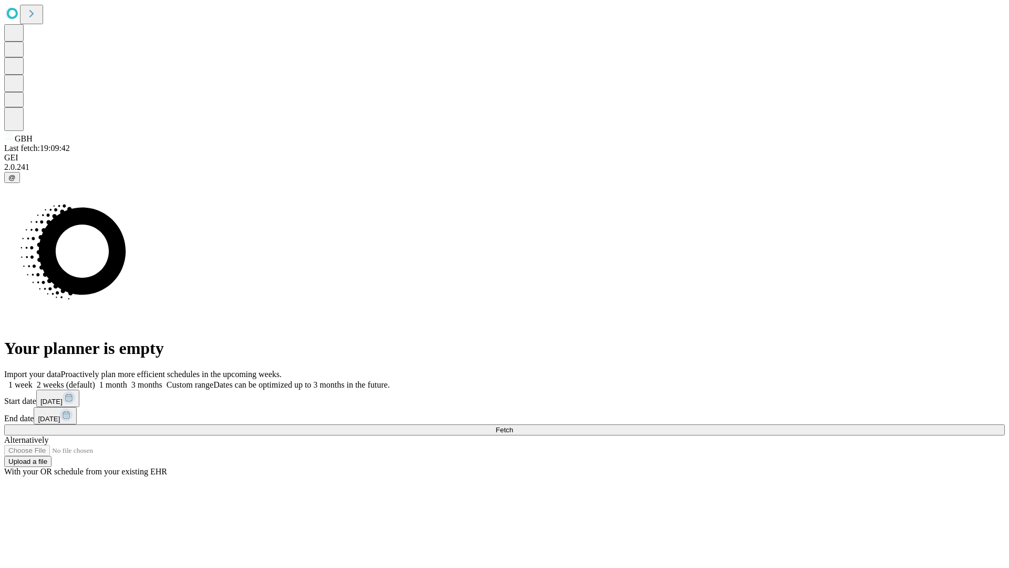 The height and width of the screenshot is (568, 1009). What do you see at coordinates (26, 439) in the screenshot?
I see `span: Alternatively` at bounding box center [26, 439].